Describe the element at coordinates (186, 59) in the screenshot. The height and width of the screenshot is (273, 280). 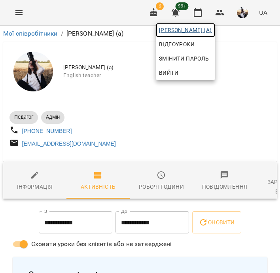
I see `span: Змінити пароль` at that location.